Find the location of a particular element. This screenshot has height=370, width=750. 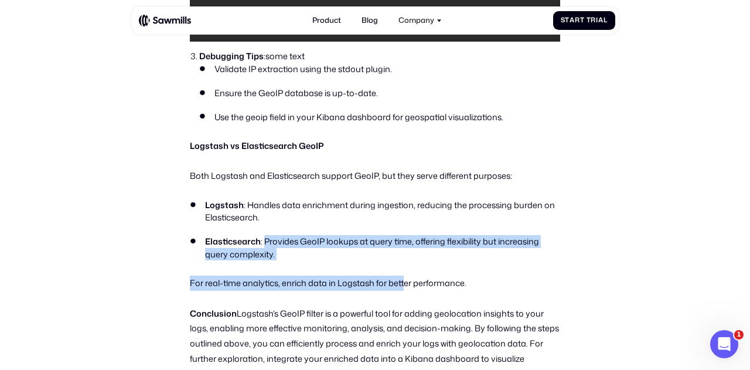

li: Validate IP extraction using the stdout plugin. is located at coordinates (380, 69).